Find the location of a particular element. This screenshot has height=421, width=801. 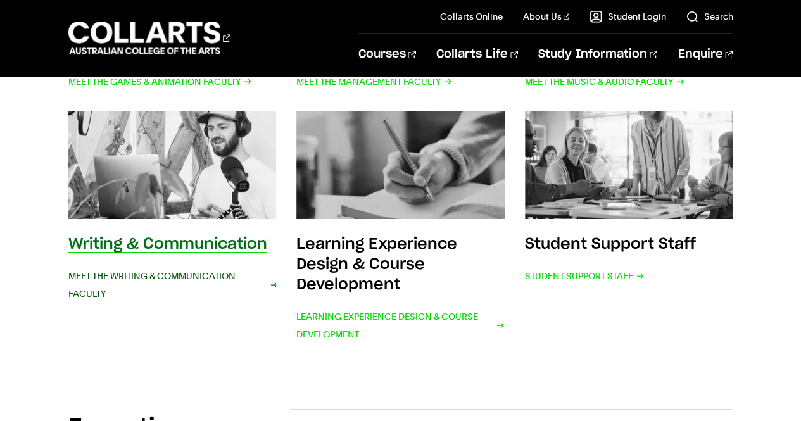

h3: Writing & Communication is located at coordinates (168, 244).